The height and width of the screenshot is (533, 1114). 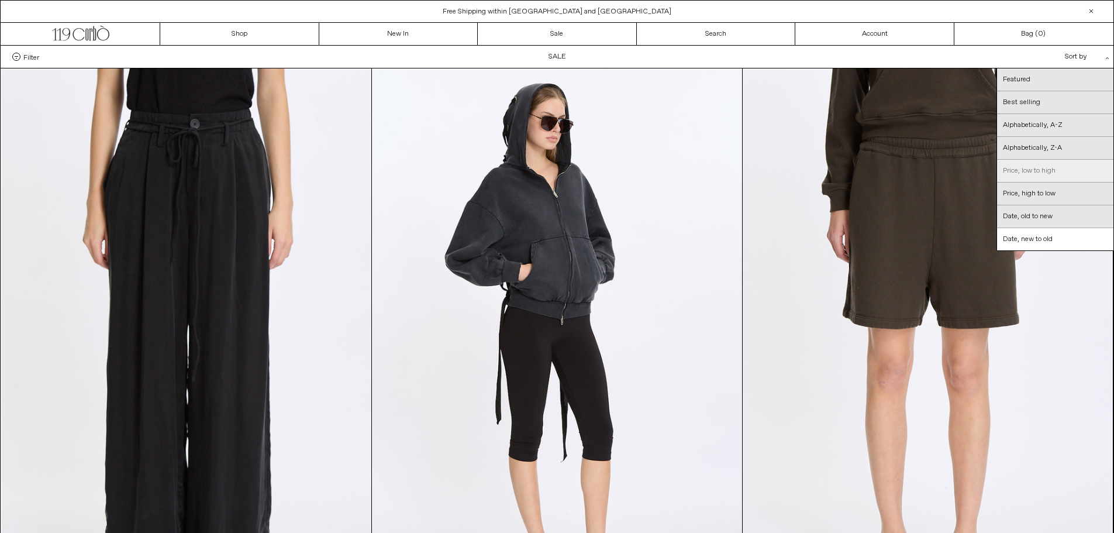 I want to click on a: Best selling, so click(x=1055, y=102).